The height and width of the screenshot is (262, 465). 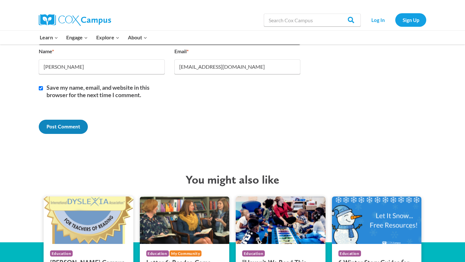 I want to click on h2: You might also like, so click(x=233, y=180).